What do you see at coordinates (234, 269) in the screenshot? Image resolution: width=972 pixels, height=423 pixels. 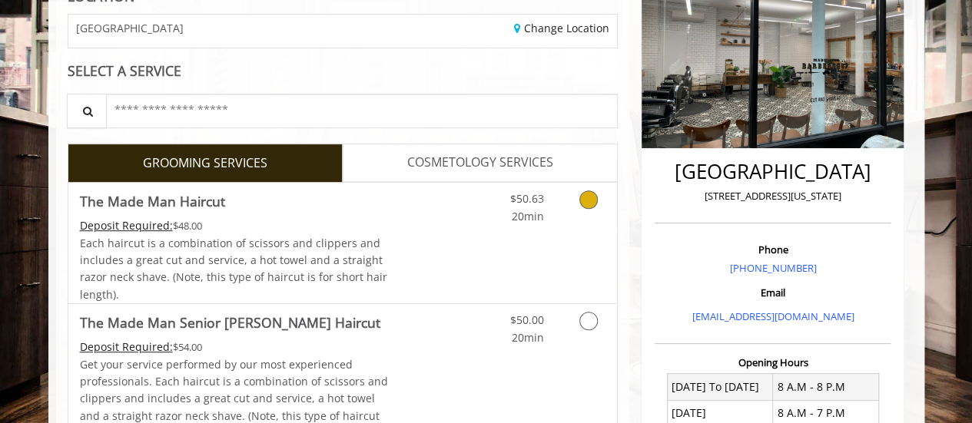 I see `span: Each haircut is a combination of scissors and clippers and includes a great cut and service, a ho...` at bounding box center [234, 269].